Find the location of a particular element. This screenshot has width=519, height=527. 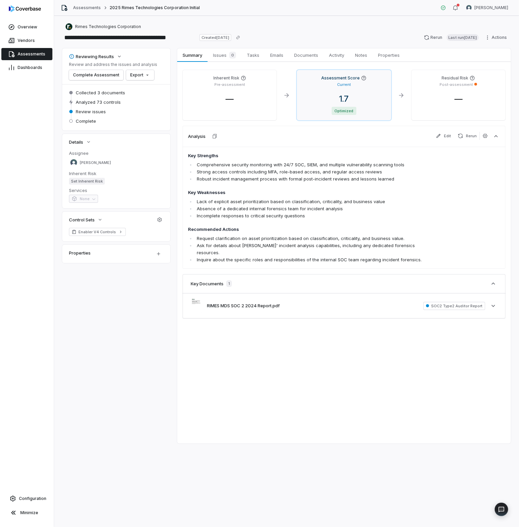

span: Set Inherent Risk is located at coordinates (87, 181).